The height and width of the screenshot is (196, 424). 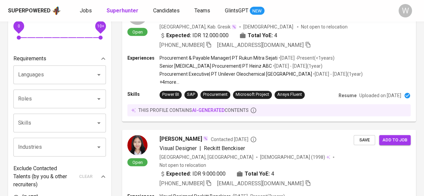 I want to click on p: Experiences, so click(x=143, y=58).